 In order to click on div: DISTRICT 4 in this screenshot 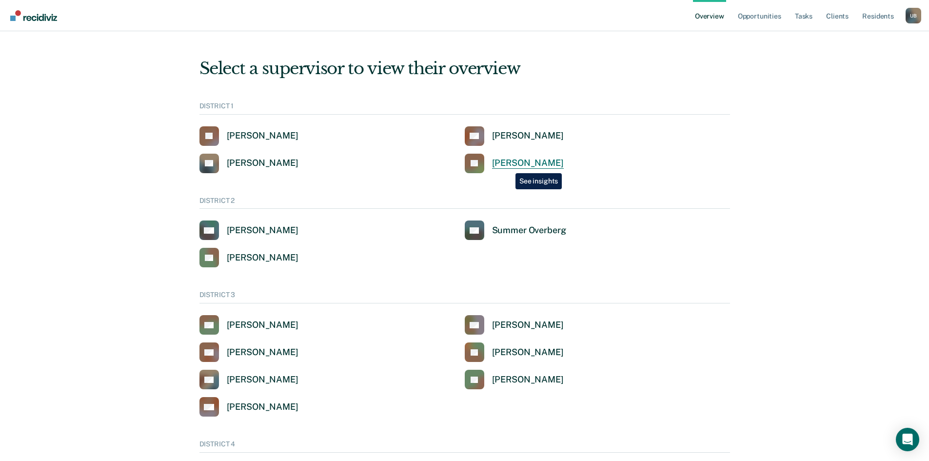, I will do `click(465, 446)`.